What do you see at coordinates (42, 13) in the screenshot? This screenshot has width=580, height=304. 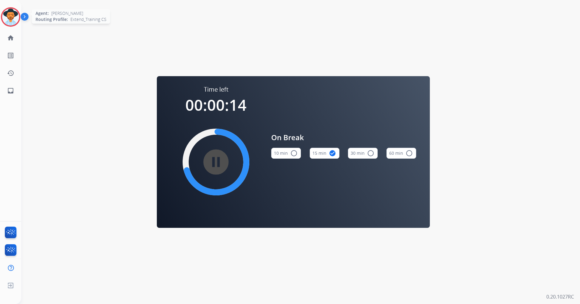 I see `span: Agent:` at bounding box center [42, 13].